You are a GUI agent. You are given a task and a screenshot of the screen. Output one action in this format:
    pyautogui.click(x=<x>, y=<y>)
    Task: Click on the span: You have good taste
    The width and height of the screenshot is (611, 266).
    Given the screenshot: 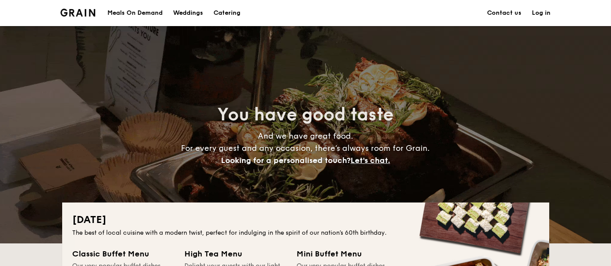 What is the action you would take?
    pyautogui.click(x=305, y=115)
    